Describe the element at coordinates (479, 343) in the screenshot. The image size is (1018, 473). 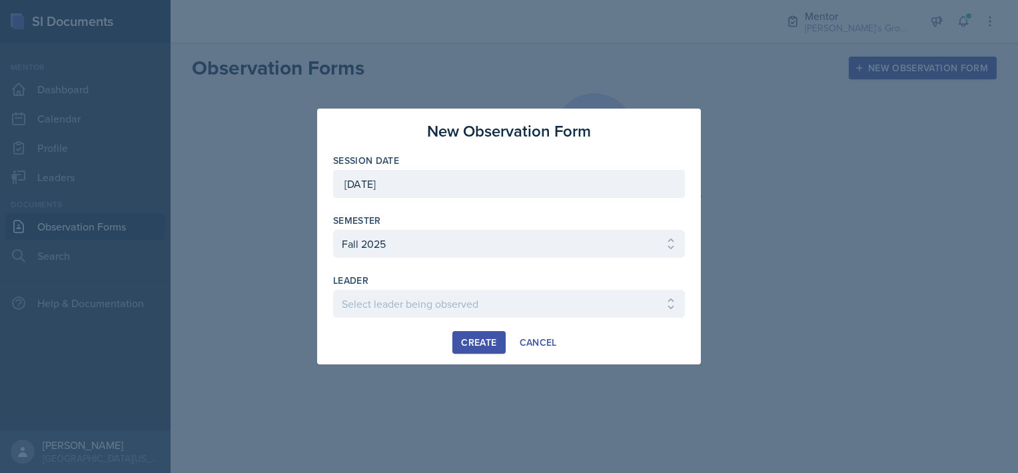
I see `button: Create` at that location.